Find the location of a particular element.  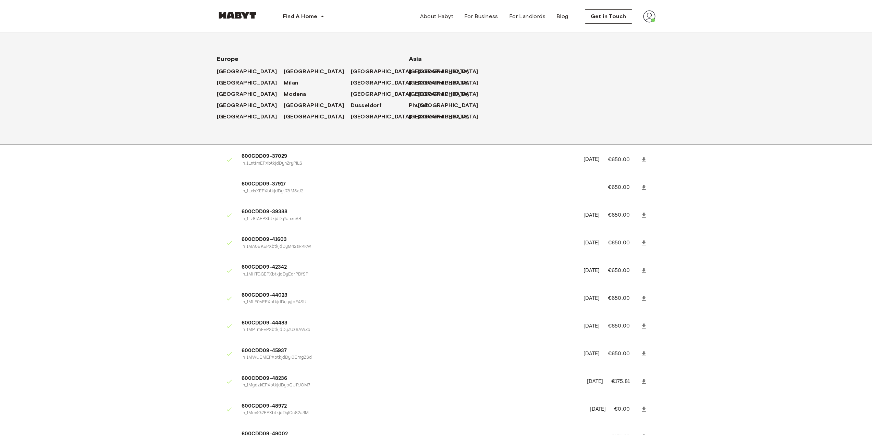

span: 600CDD09-37029 is located at coordinates (408, 156).